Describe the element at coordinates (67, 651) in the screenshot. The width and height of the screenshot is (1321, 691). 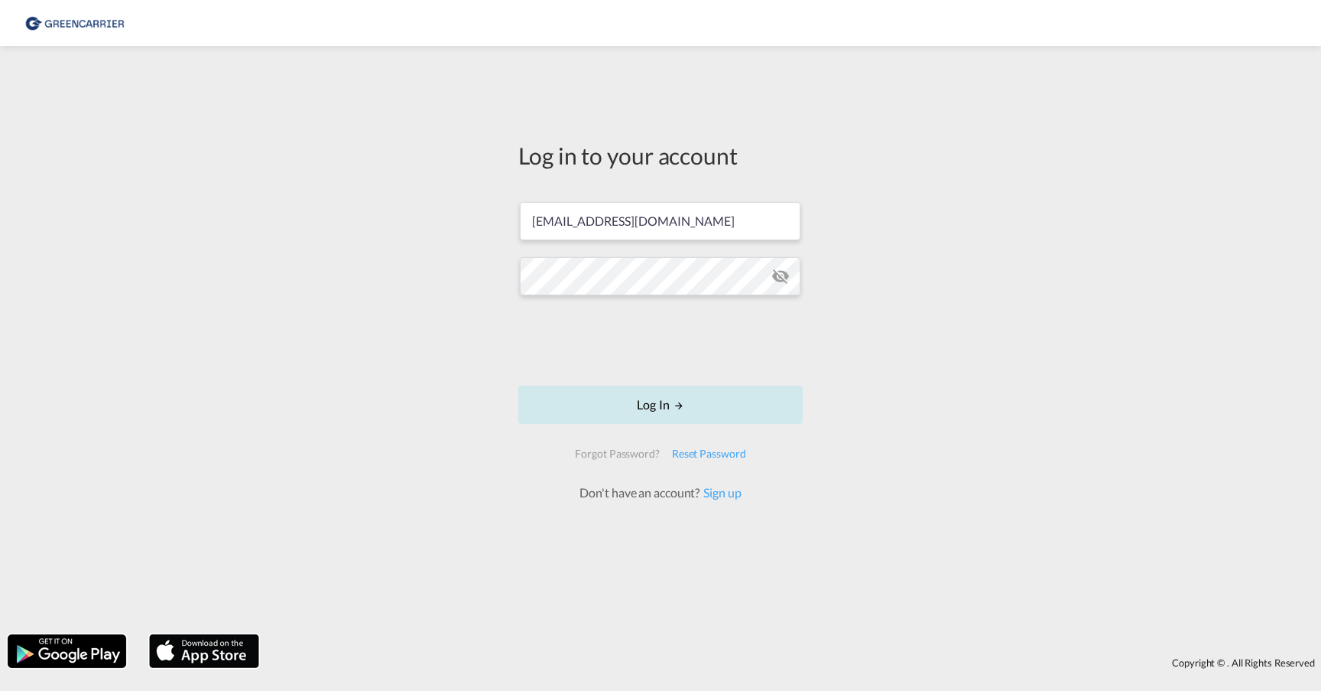
I see `img: google.png` at that location.